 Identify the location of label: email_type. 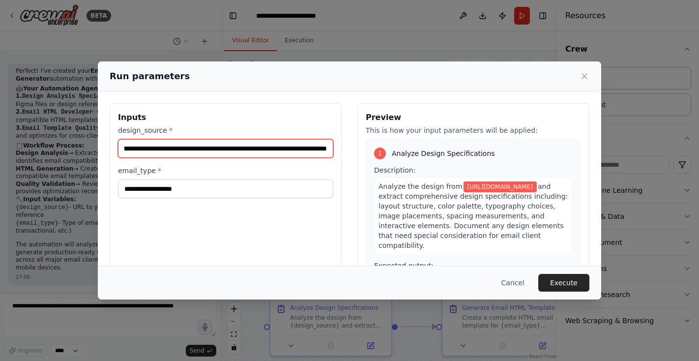
(226, 171).